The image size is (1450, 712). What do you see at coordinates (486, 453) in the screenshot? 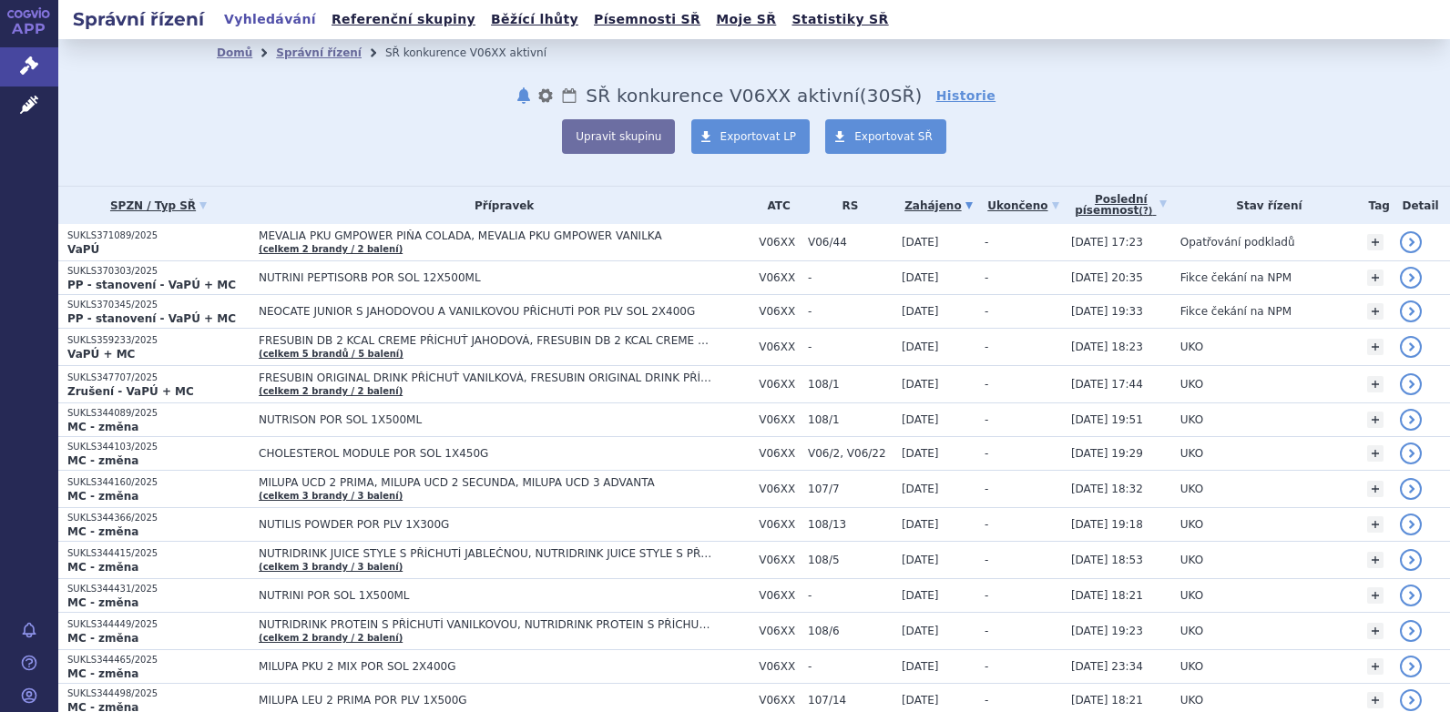
I see `span: CHOLESTEROL MODULE POR SOL 1X450G` at bounding box center [486, 453].